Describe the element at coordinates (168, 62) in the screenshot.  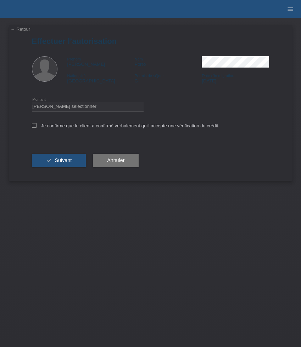
I see `div: Porro` at that location.